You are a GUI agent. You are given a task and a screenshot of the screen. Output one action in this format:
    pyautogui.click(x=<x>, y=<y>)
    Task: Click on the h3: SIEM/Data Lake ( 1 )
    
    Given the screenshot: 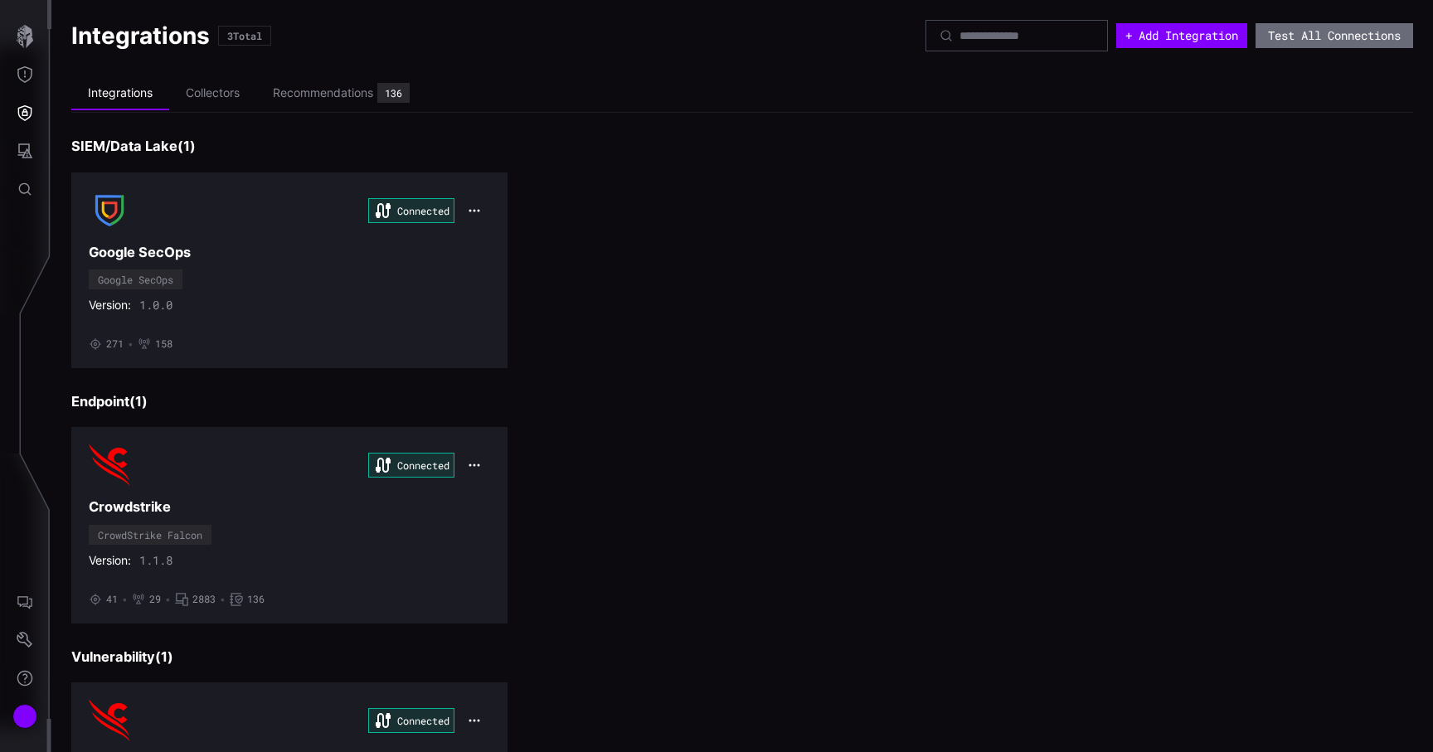 What is the action you would take?
    pyautogui.click(x=742, y=146)
    